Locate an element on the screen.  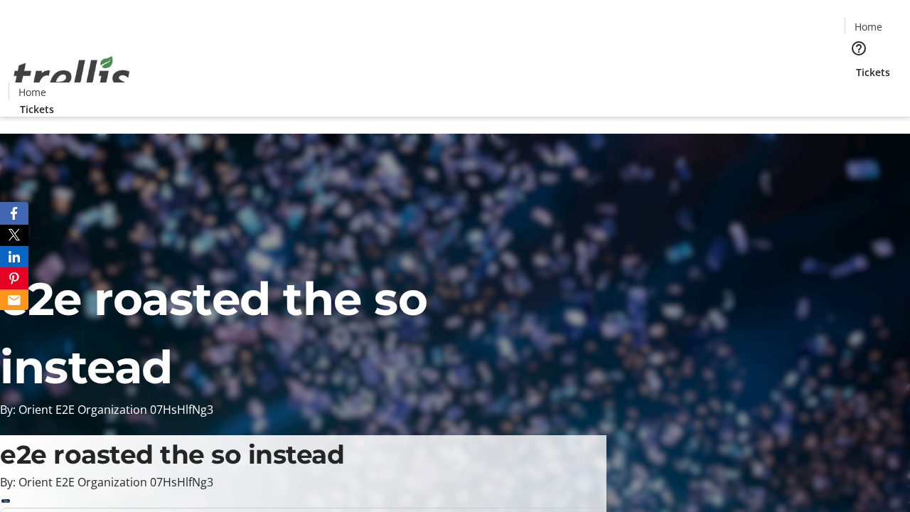
img: Orient E2E Organization 07HsHlfNg3's Logo is located at coordinates (72, 76).